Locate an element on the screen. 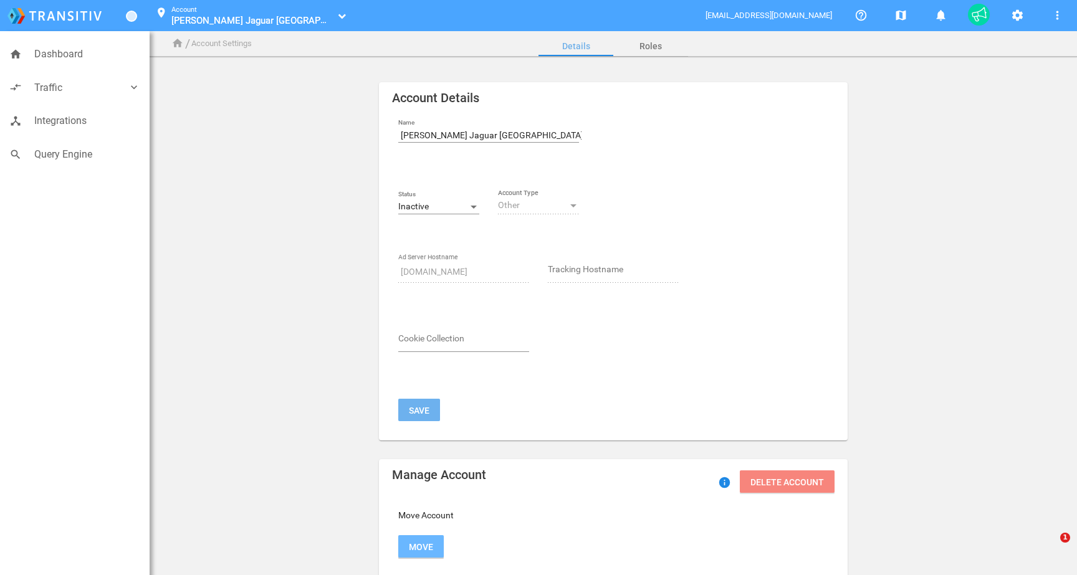  button: Save is located at coordinates (419, 410).